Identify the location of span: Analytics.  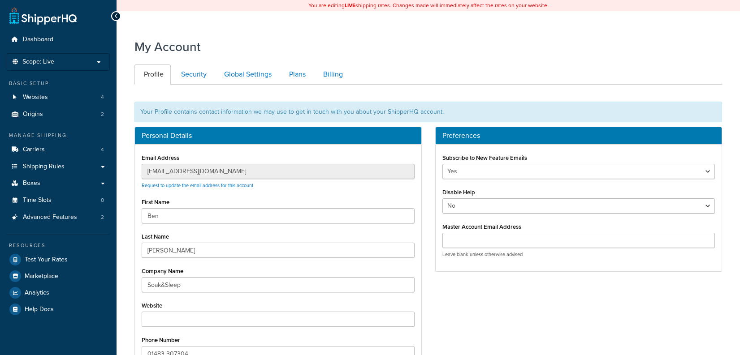
(37, 293).